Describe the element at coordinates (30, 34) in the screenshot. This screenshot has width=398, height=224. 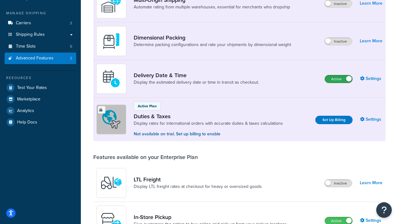
I see `span: Shipping Rules` at that location.